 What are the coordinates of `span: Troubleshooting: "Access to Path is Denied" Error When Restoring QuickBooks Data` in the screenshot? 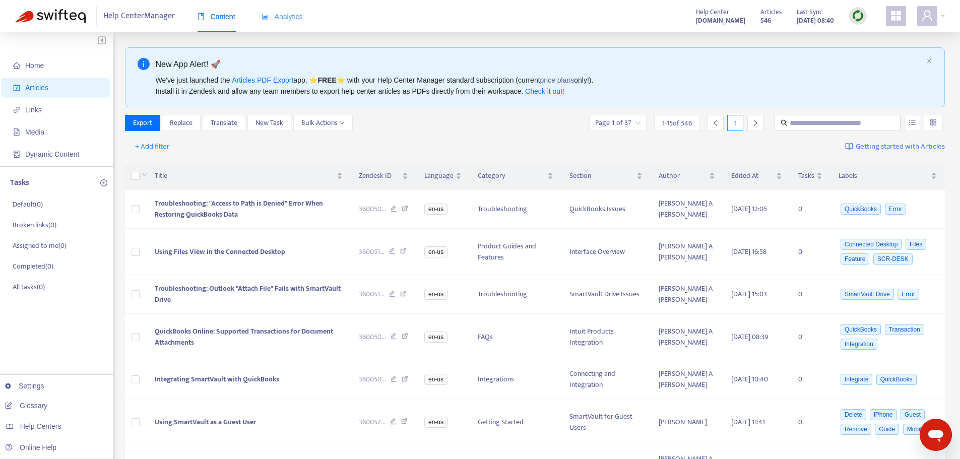 It's located at (239, 209).